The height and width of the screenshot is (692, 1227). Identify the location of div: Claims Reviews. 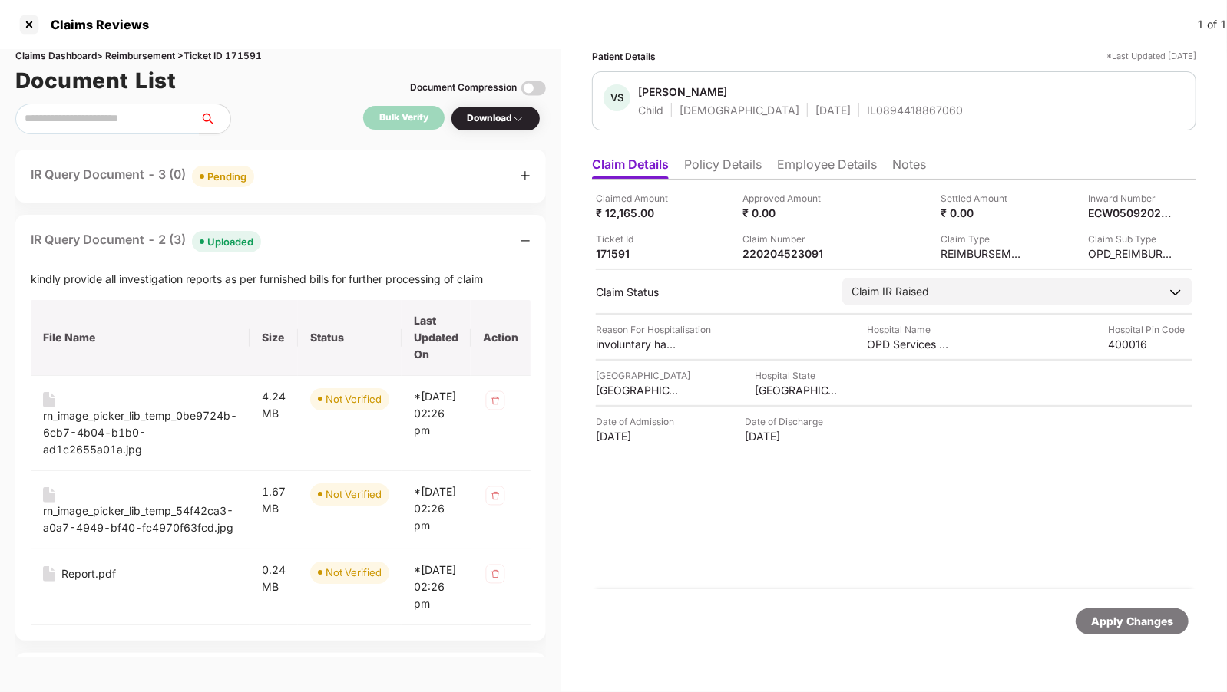
(95, 25).